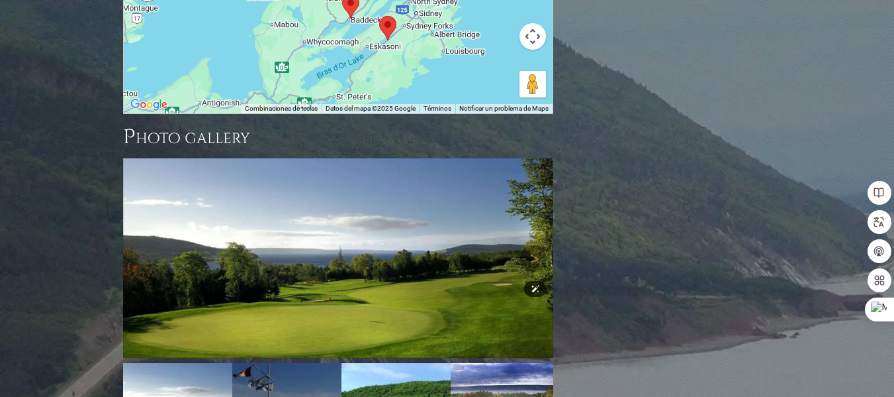 This screenshot has height=397, width=894. What do you see at coordinates (533, 84) in the screenshot?
I see `button: Arrastra al hombrecito al mapa para abrir Street View` at bounding box center [533, 84].